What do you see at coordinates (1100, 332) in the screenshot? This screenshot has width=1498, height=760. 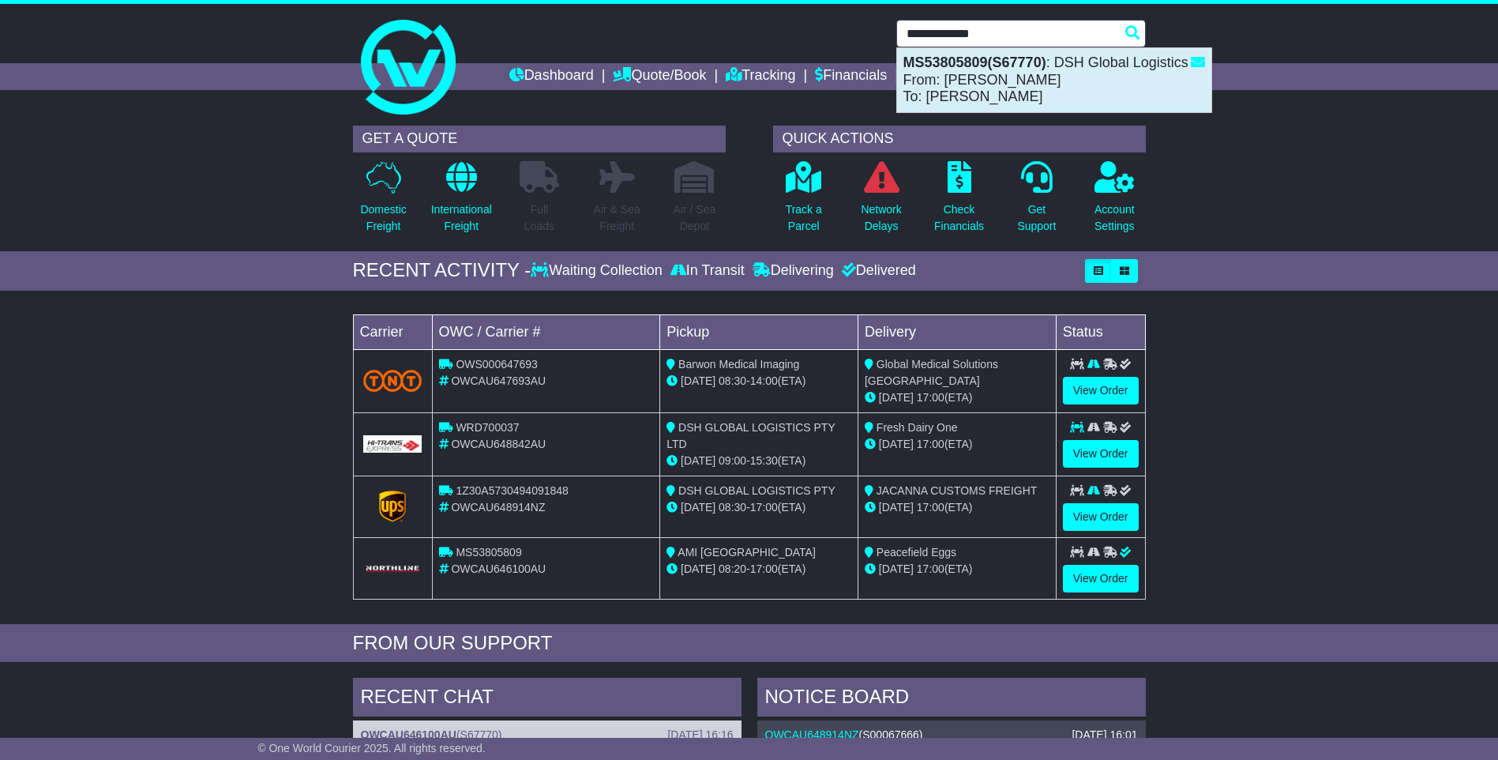 I see `td: Status` at bounding box center [1100, 332].